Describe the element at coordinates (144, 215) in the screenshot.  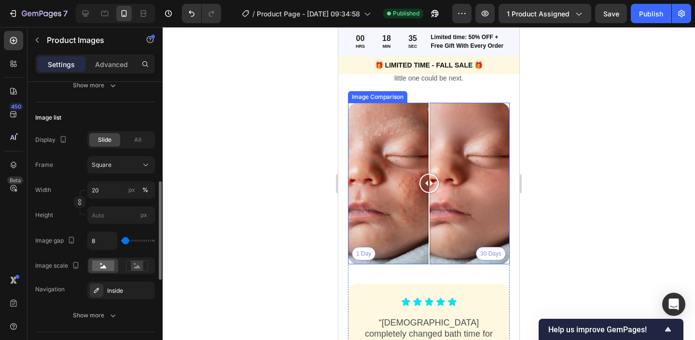
I see `span: px` at that location.